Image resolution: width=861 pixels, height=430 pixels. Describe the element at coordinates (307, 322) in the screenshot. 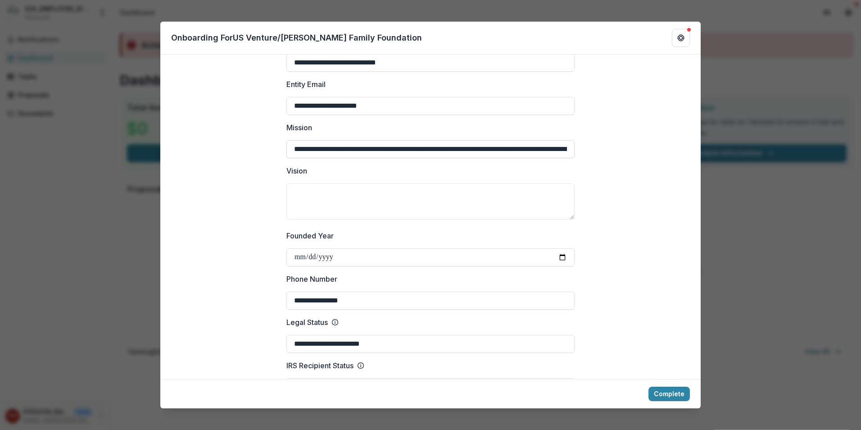

I see `p: Legal Status` at that location.